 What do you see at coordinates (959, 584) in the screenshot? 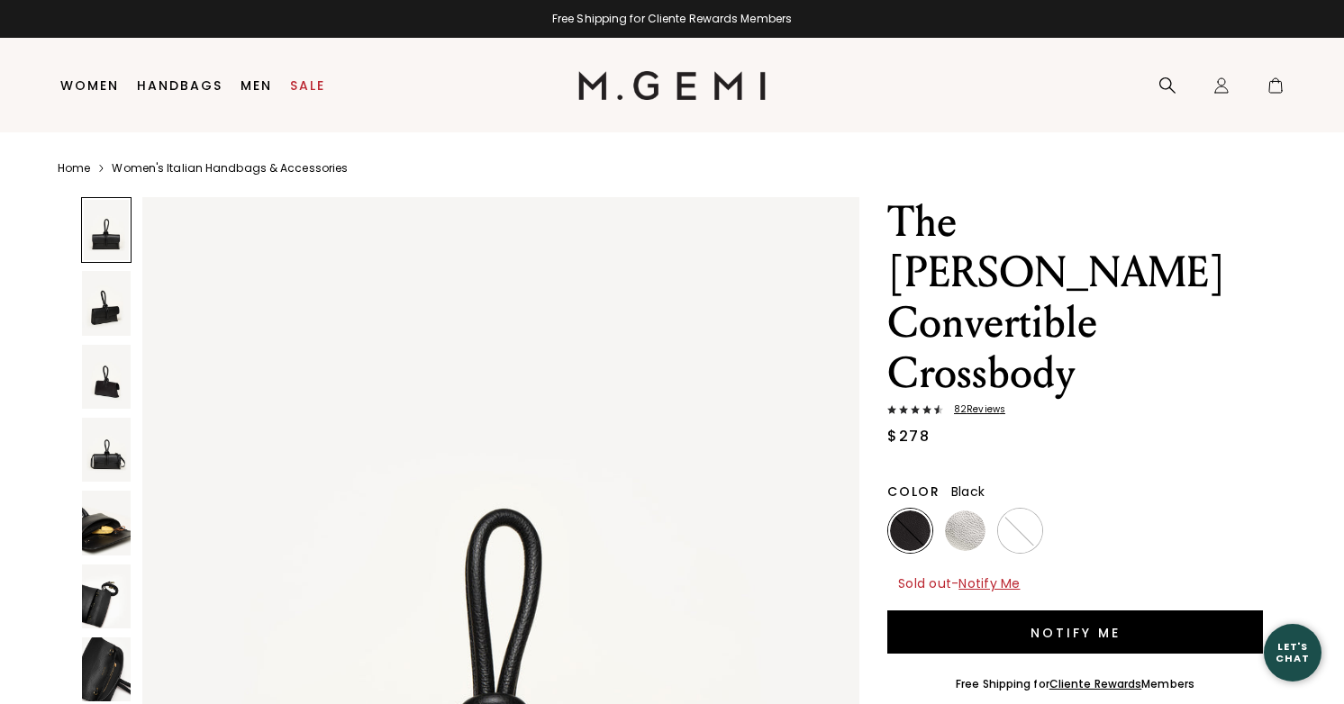
I see `span: Sold out -` at bounding box center [959, 584].